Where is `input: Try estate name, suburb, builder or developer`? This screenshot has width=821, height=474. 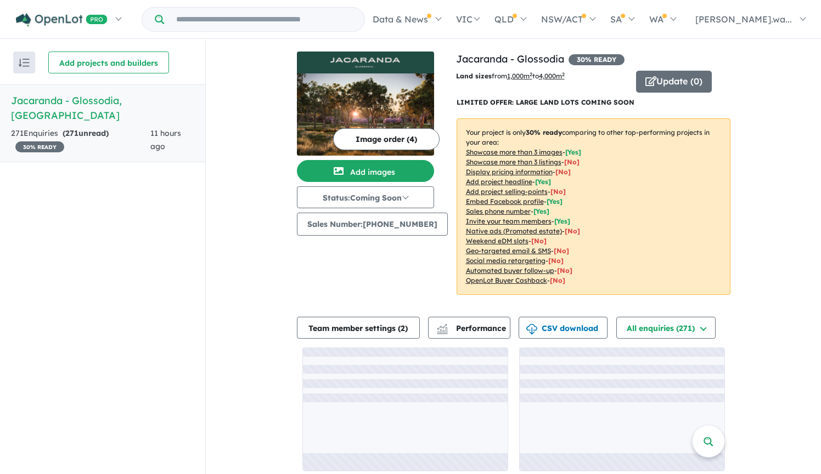
input: Try estate name, suburb, builder or developer is located at coordinates (264, 19).